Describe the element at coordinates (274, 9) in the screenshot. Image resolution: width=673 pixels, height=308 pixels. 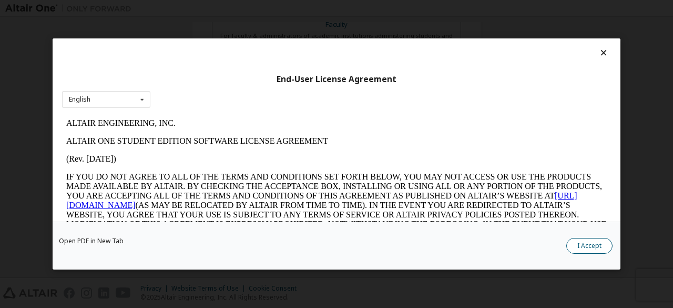
I see `p: ALTAIR ENGINEERING, INC.` at that location.